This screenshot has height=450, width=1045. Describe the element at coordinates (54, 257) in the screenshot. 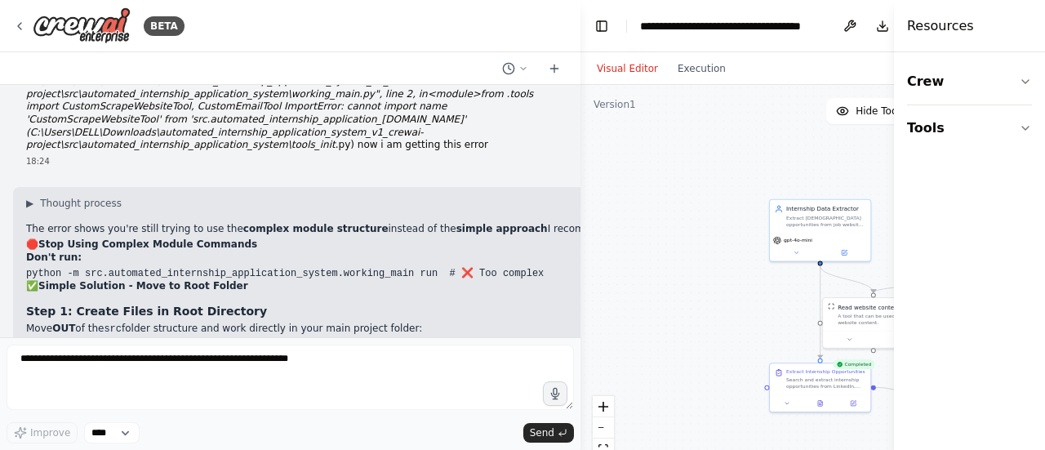

I see `strong: Don't run:` at that location.